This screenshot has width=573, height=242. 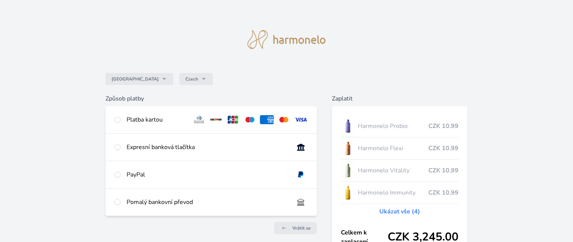 I want to click on img: maestro.svg, so click(x=250, y=120).